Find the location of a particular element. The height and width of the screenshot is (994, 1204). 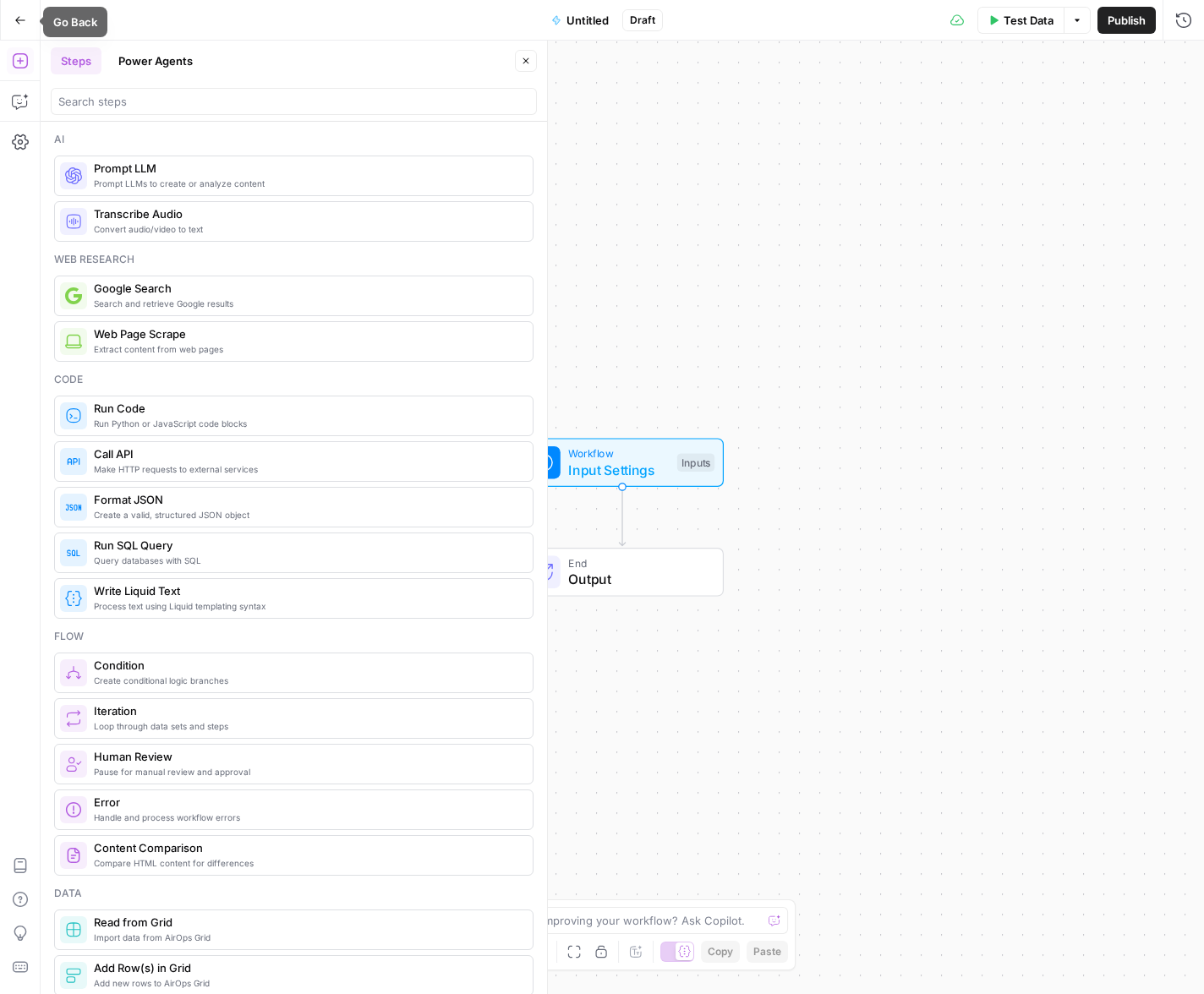

div: Ai is located at coordinates (293, 139).